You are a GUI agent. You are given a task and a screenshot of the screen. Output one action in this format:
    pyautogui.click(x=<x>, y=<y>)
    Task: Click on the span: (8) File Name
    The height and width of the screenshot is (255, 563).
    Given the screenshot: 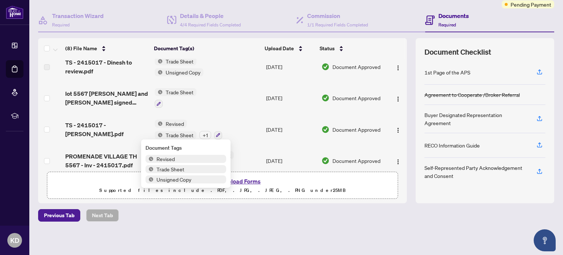 What is the action you would take?
    pyautogui.click(x=81, y=48)
    